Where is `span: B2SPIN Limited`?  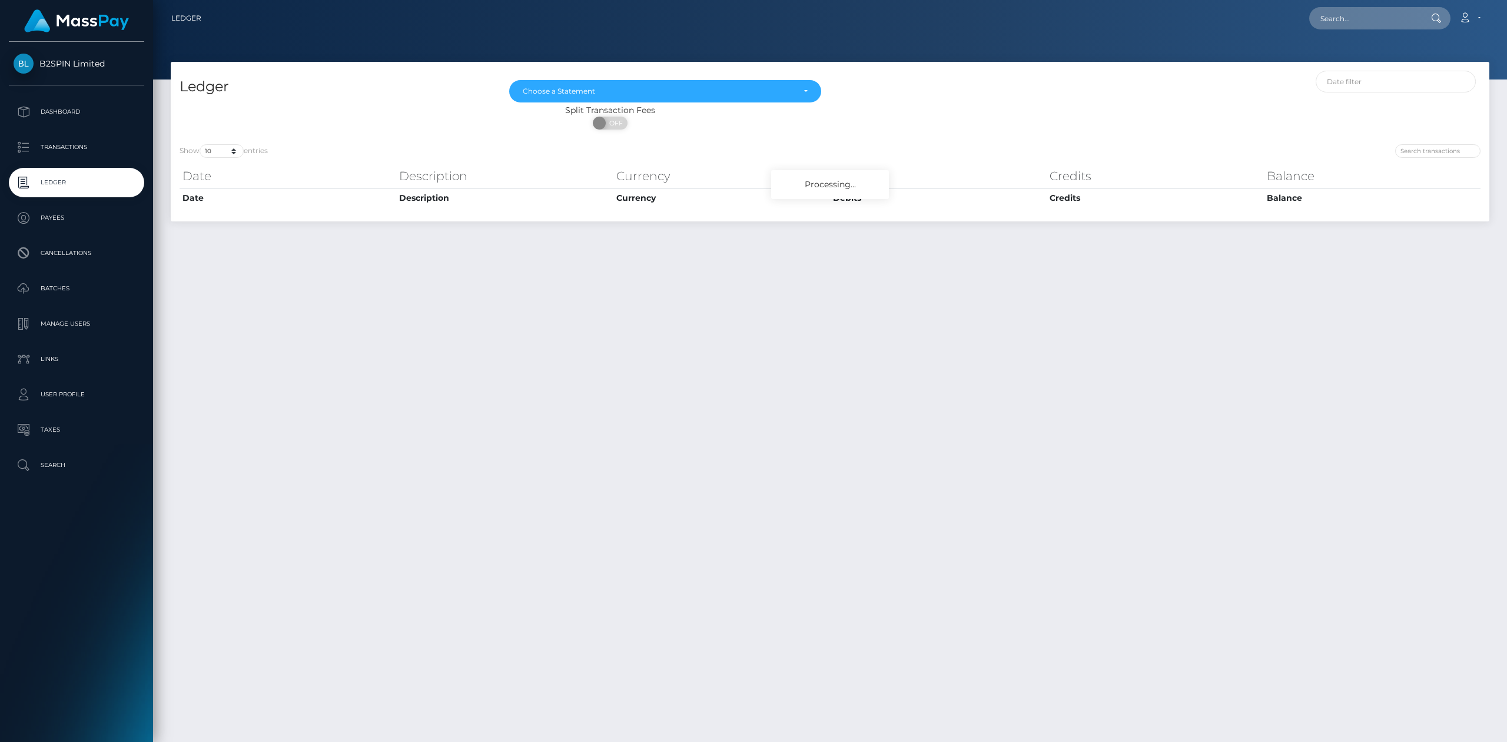 span: B2SPIN Limited is located at coordinates (77, 64).